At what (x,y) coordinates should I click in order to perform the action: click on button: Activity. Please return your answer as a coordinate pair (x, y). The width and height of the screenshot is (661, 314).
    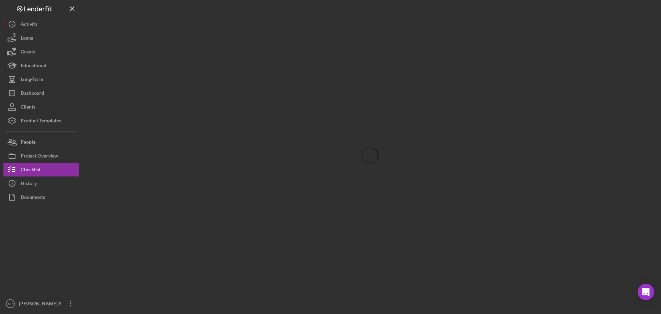
    Looking at the image, I should click on (41, 24).